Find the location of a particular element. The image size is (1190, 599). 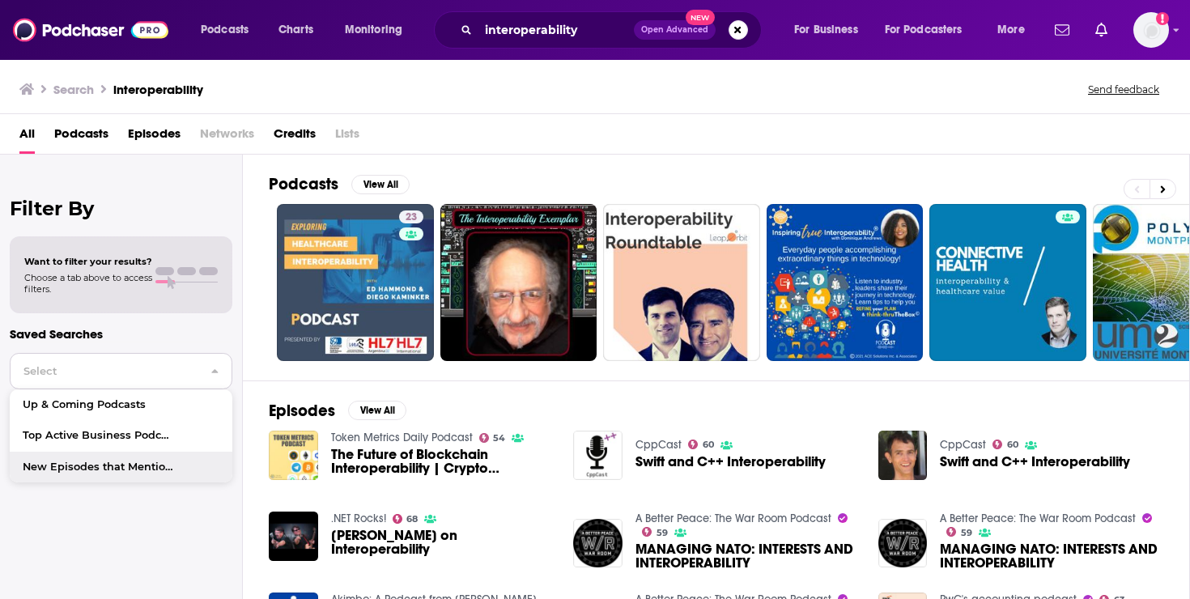

img: The Future of Blockchain Interoperability | Crypto Interoperability | Token Metrics AMA is located at coordinates (293, 455).